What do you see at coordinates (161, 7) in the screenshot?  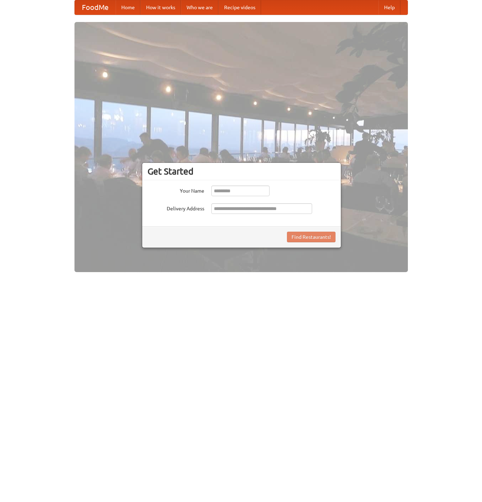 I see `a: How it works` at bounding box center [161, 7].